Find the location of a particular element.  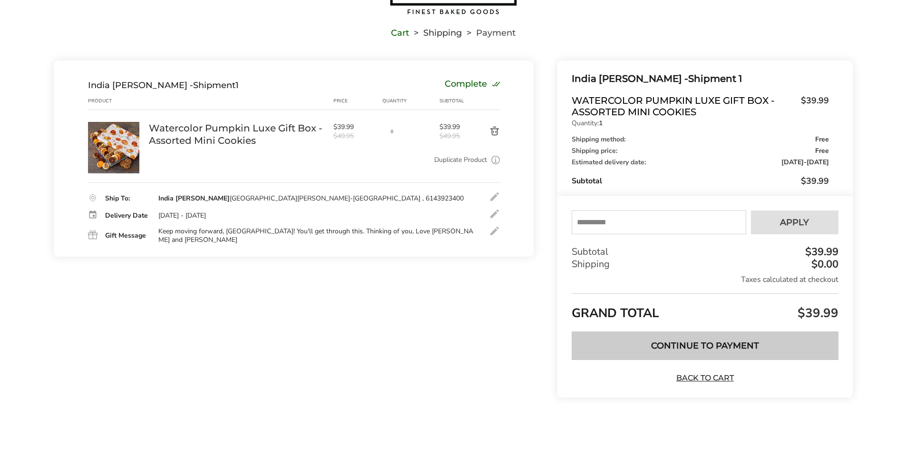

div: Shipment is located at coordinates (163, 85).